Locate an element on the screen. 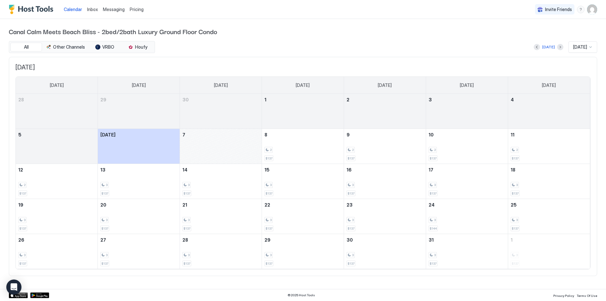  span: 8 is located at coordinates (266, 134).